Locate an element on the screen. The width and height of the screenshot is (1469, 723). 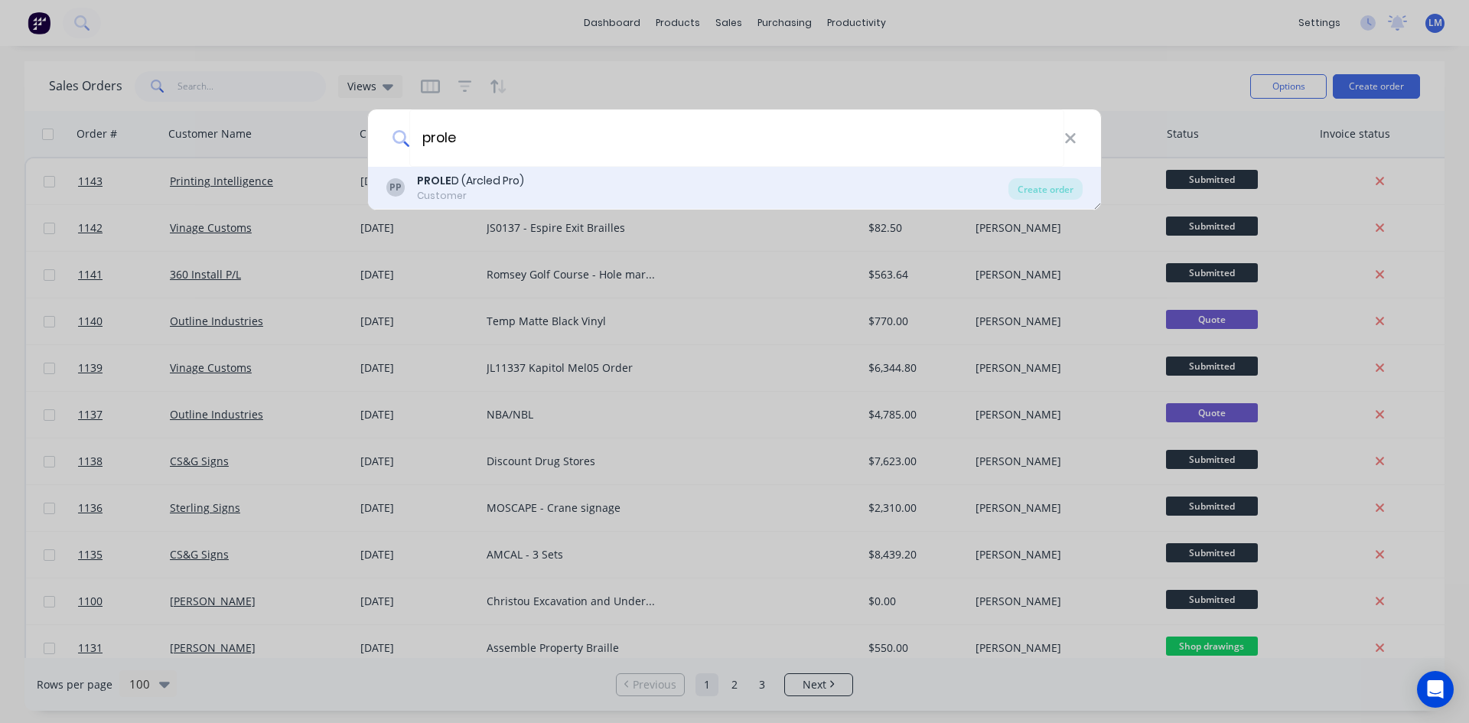
div: PP is located at coordinates (396, 187).